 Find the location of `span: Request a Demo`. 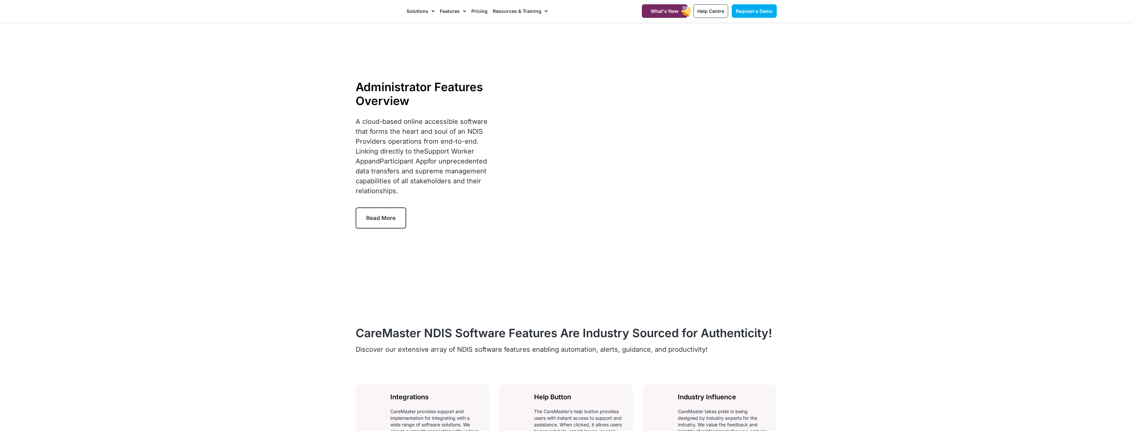

span: Request a Demo is located at coordinates (754, 11).